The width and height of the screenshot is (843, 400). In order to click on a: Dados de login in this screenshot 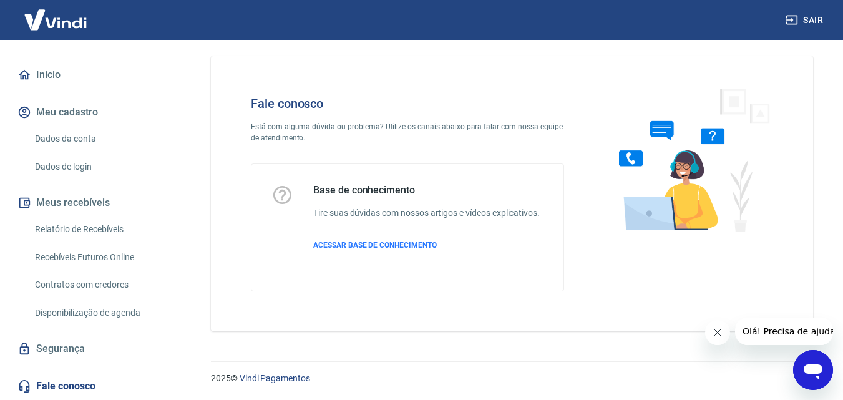, I will do `click(100, 167)`.